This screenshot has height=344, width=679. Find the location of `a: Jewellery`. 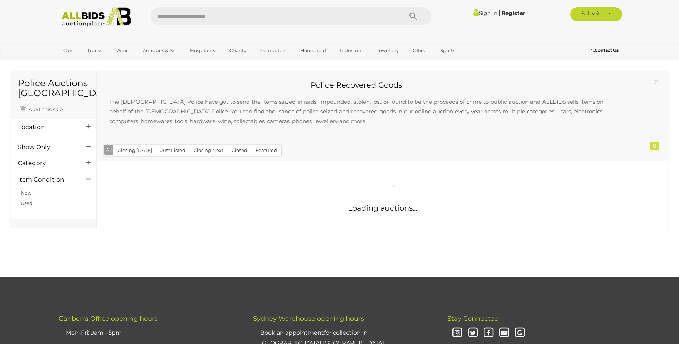

a: Jewellery is located at coordinates (388, 50).